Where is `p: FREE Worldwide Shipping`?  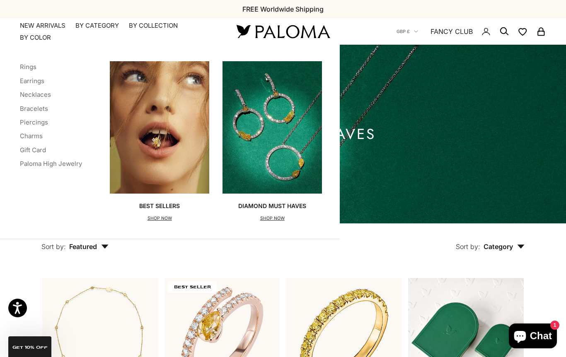 p: FREE Worldwide Shipping is located at coordinates (283, 9).